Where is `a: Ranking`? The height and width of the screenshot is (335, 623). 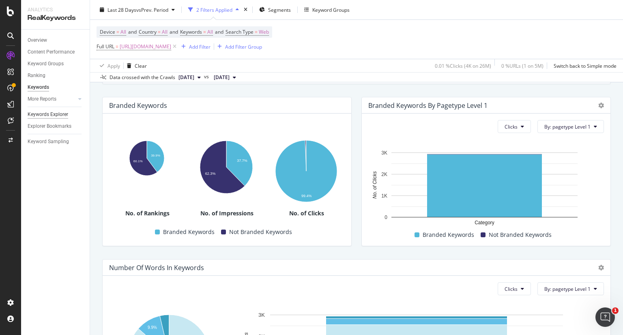
a: Ranking is located at coordinates (56, 75).